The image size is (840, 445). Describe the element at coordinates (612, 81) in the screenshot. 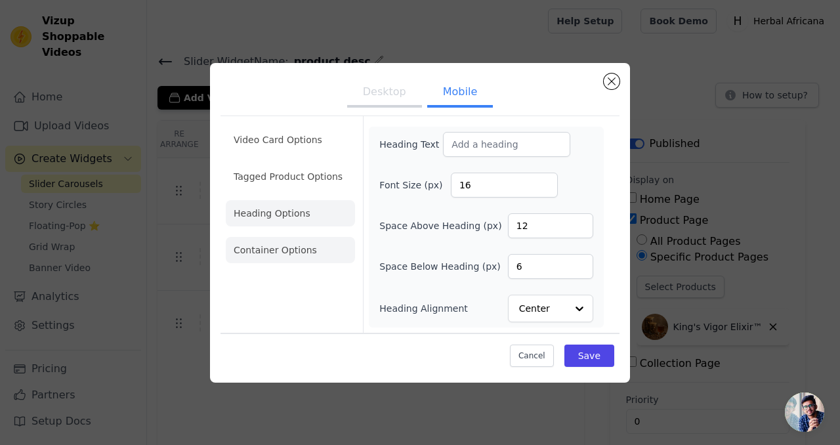

I see `button: Close modal` at that location.